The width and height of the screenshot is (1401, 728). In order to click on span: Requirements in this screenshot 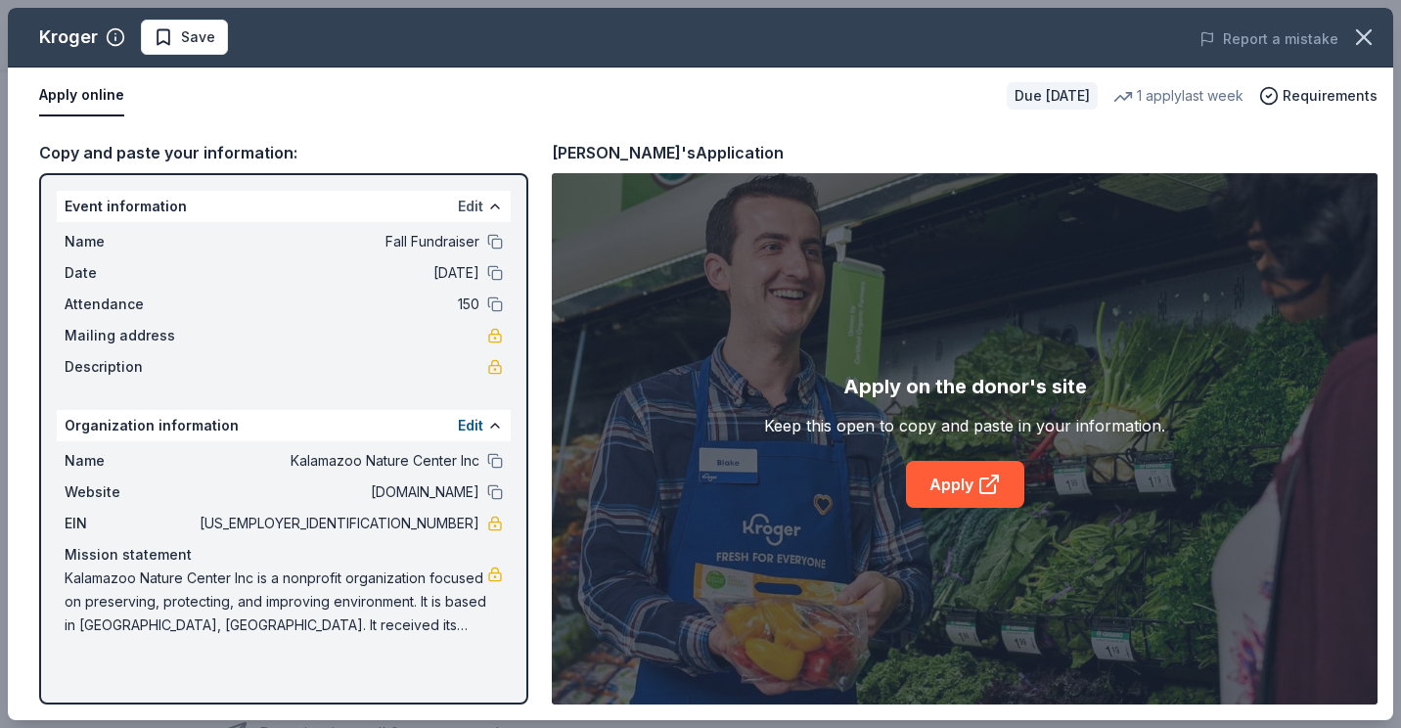, I will do `click(1329, 96)`.